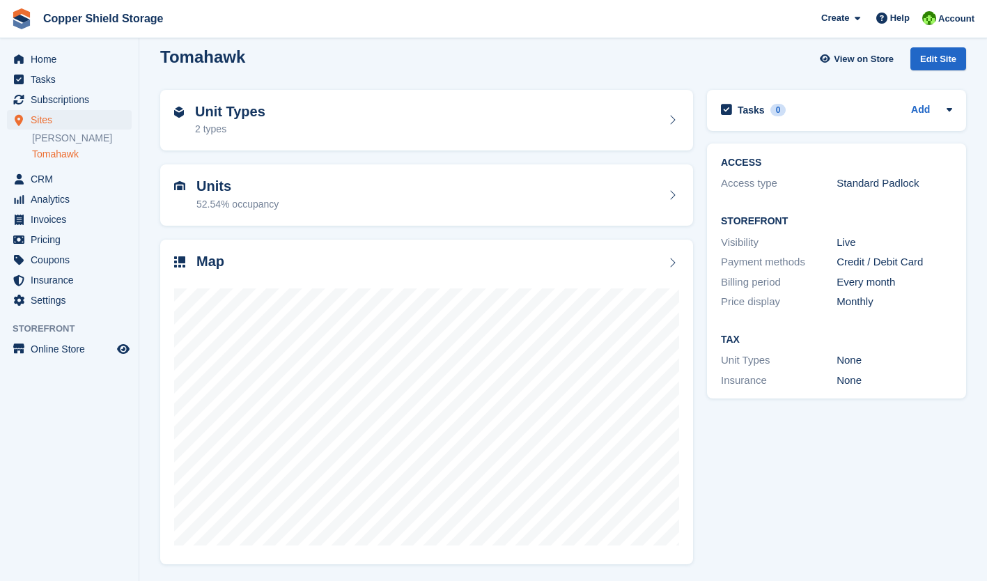  What do you see at coordinates (72, 120) in the screenshot?
I see `span: Sites` at bounding box center [72, 120].